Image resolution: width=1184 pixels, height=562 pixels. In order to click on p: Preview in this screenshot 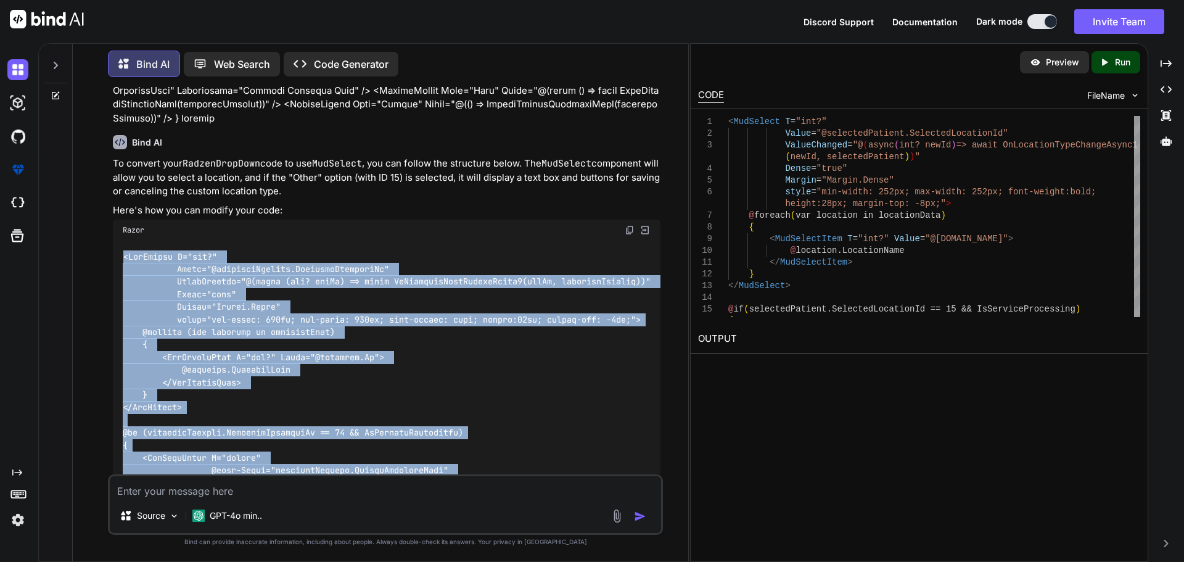, I will do `click(1062, 62)`.